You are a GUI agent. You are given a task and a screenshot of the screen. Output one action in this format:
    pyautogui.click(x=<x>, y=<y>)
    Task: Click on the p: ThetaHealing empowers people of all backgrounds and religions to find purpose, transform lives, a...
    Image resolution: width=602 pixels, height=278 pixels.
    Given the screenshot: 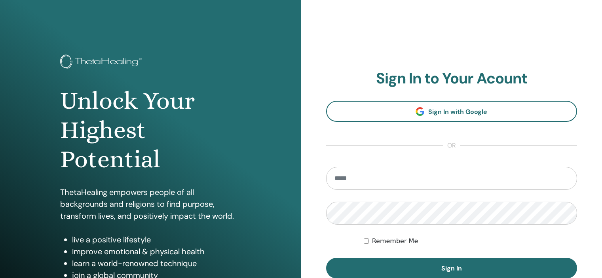 What is the action you would take?
    pyautogui.click(x=150, y=204)
    